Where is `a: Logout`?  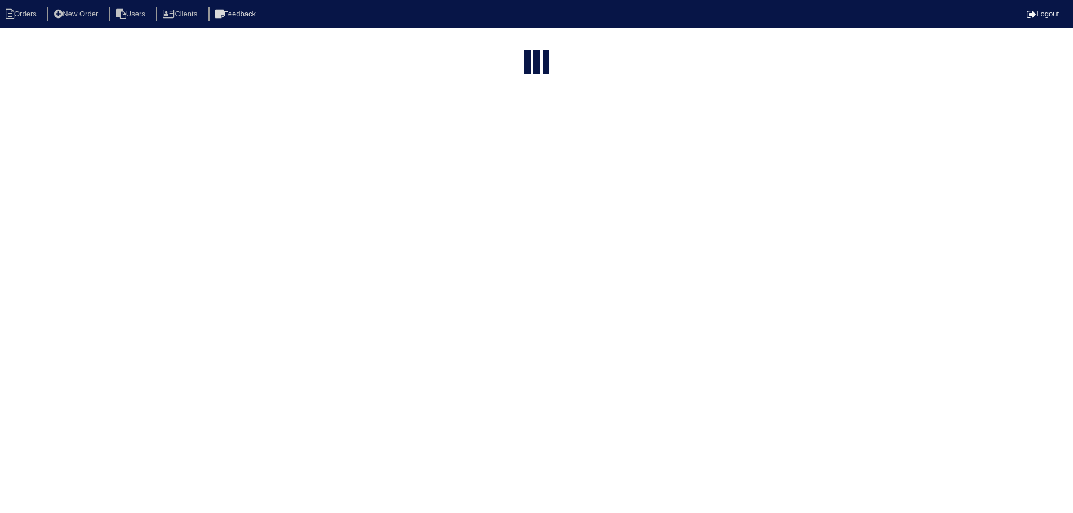
a: Logout is located at coordinates (1042, 14).